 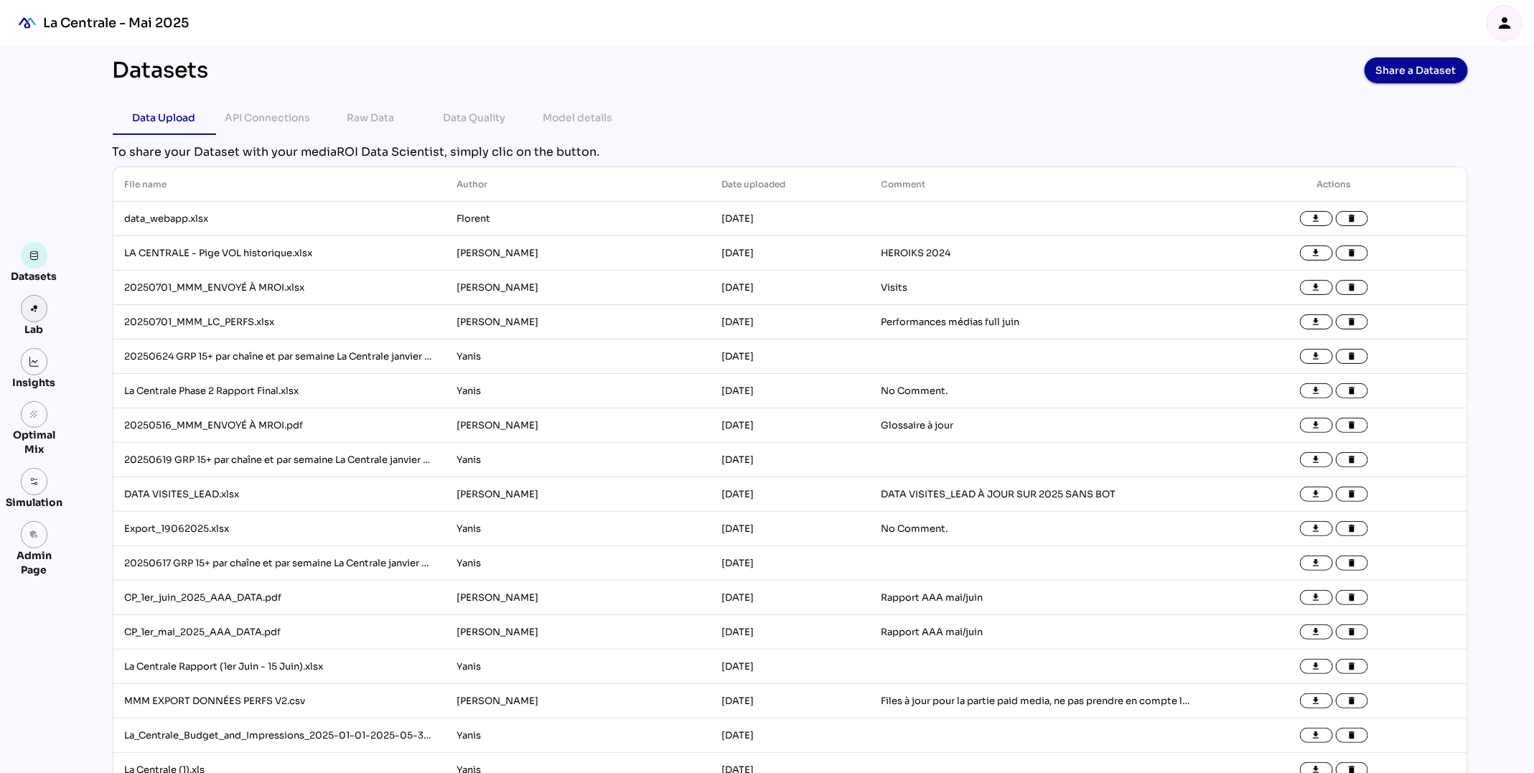 What do you see at coordinates (34, 442) in the screenshot?
I see `div: Optimal Mix` at bounding box center [34, 442].